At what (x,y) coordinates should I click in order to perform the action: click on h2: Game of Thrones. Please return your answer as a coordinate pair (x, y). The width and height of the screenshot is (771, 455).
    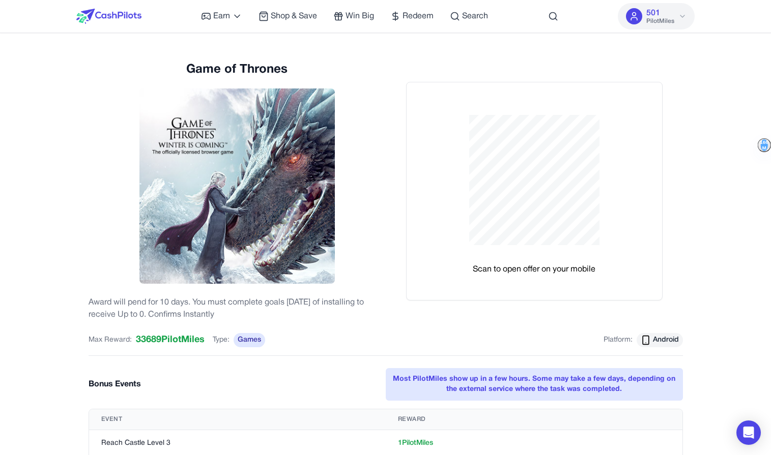
    Looking at the image, I should click on (237, 70).